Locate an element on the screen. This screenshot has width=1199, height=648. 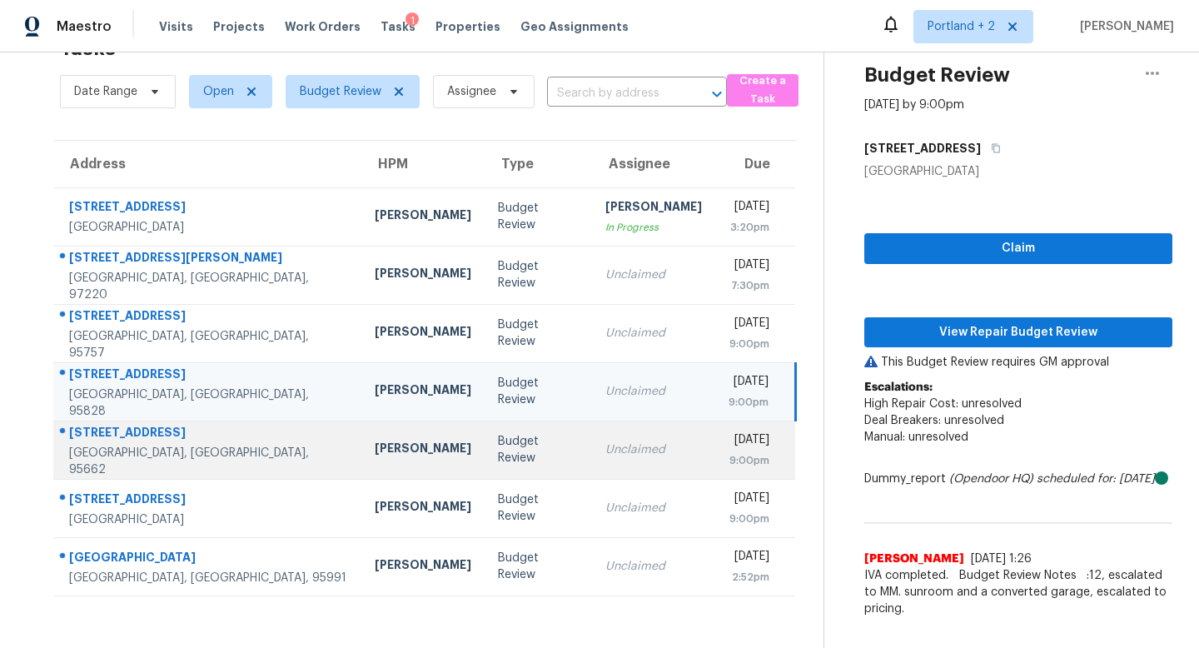
i: (Opendoor HQ) is located at coordinates (991, 479).